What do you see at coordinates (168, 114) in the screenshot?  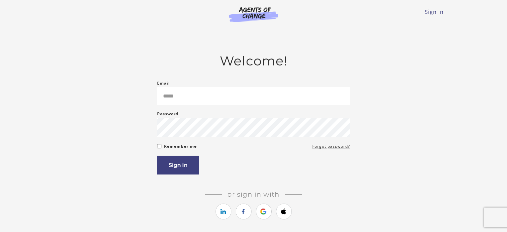 I see `label: Password` at bounding box center [168, 114].